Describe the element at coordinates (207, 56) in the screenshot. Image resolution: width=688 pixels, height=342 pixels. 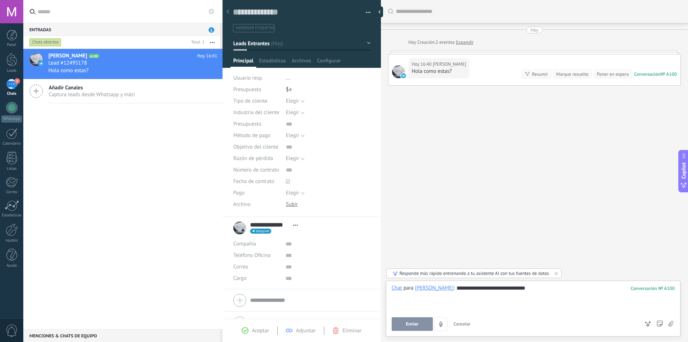
I see `span: Hoy 16:41` at that location.